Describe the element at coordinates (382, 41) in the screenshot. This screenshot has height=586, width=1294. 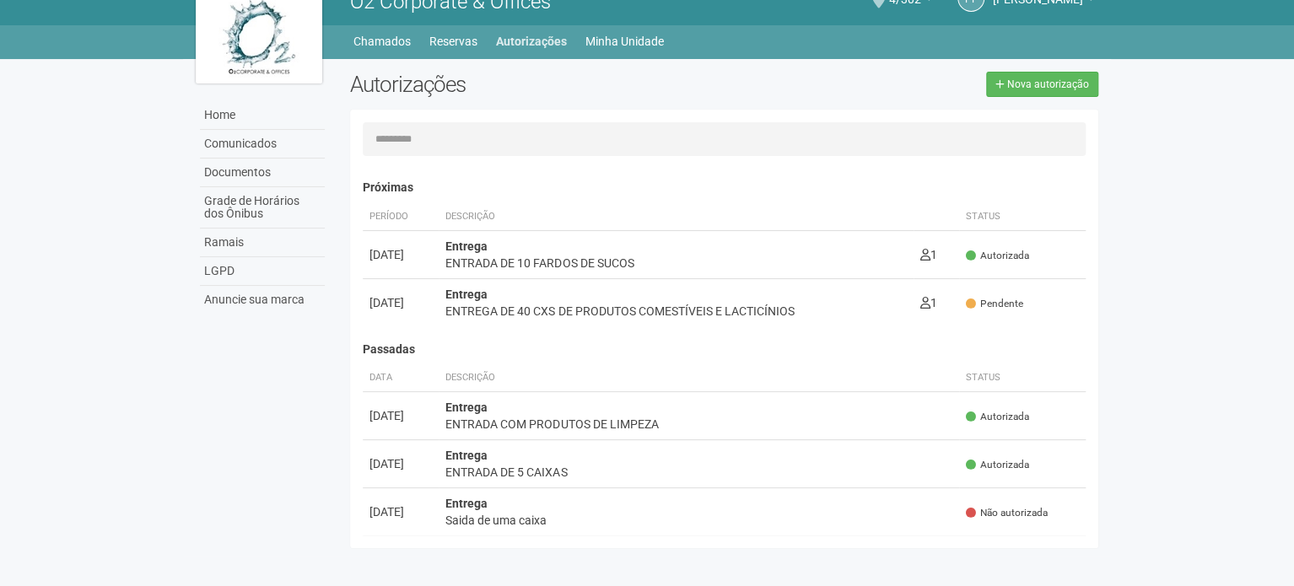
I see `a: Chamados` at that location.